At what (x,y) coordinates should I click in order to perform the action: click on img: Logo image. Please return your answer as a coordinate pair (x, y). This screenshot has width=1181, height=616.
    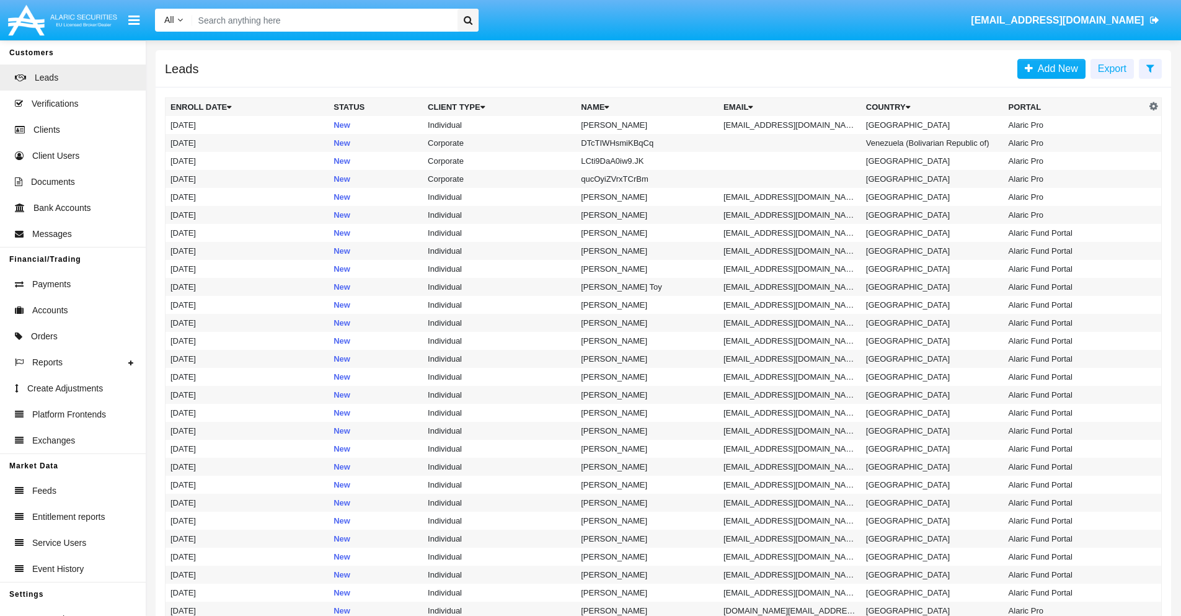
    Looking at the image, I should click on (63, 20).